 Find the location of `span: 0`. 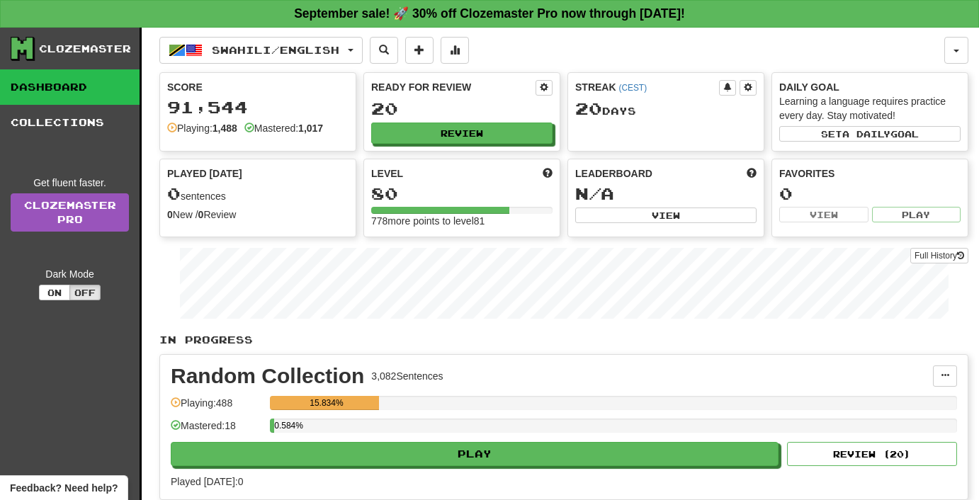

span: 0 is located at coordinates (174, 193).